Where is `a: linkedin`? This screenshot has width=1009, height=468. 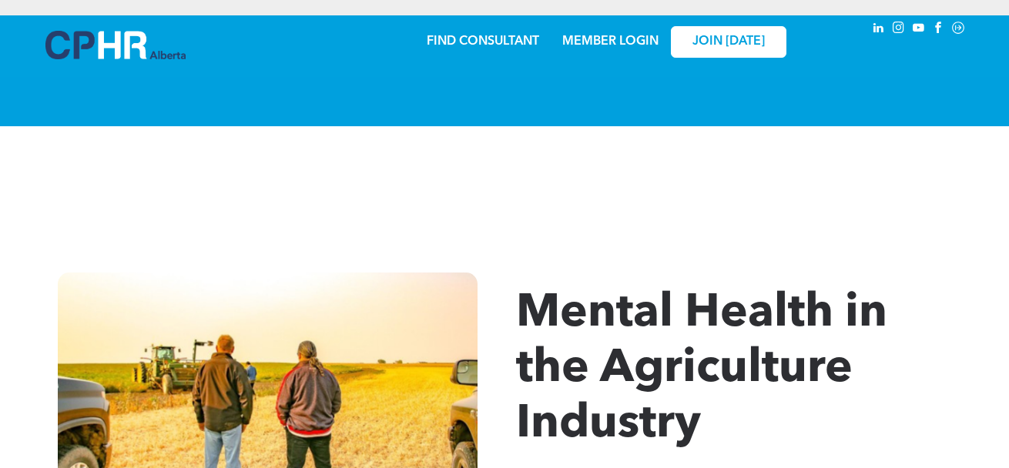 a: linkedin is located at coordinates (878, 29).